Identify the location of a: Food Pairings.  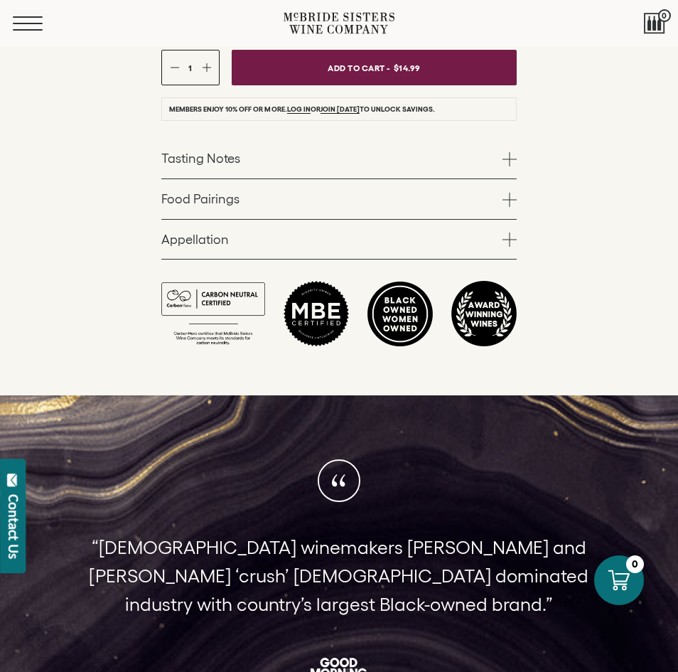
(339, 199).